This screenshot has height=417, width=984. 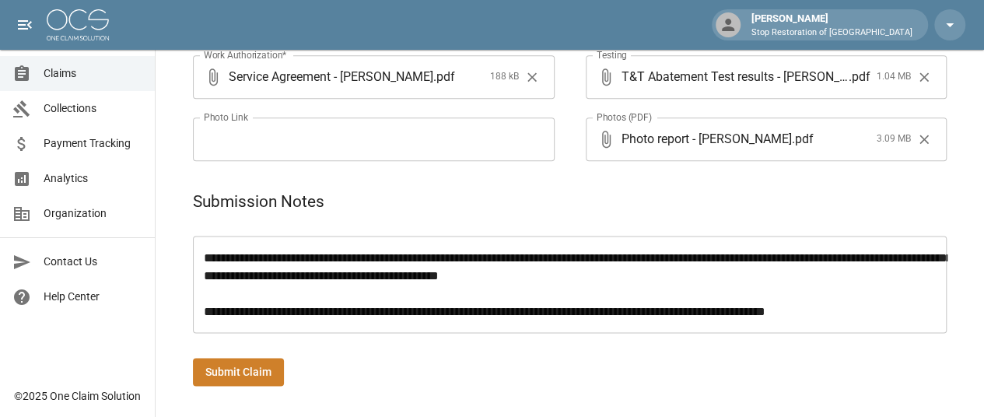 What do you see at coordinates (93, 143) in the screenshot?
I see `span: Payment Tracking` at bounding box center [93, 143].